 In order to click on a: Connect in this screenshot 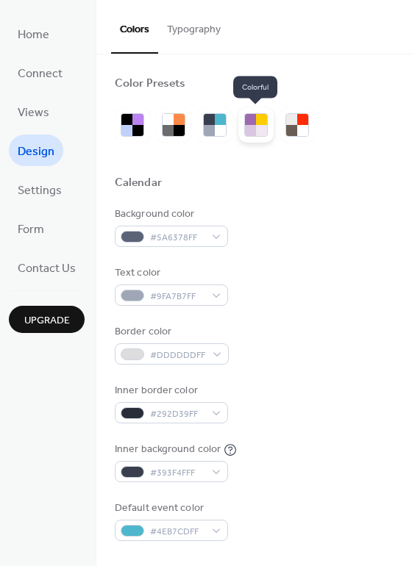, I will do `click(40, 72)`.